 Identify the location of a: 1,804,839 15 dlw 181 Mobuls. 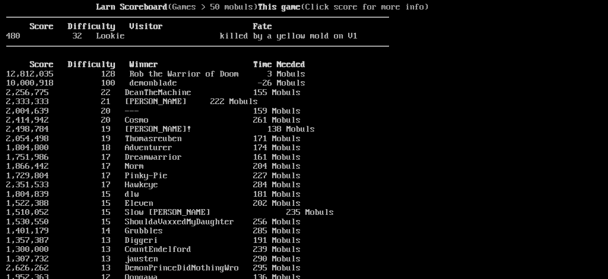
(153, 194).